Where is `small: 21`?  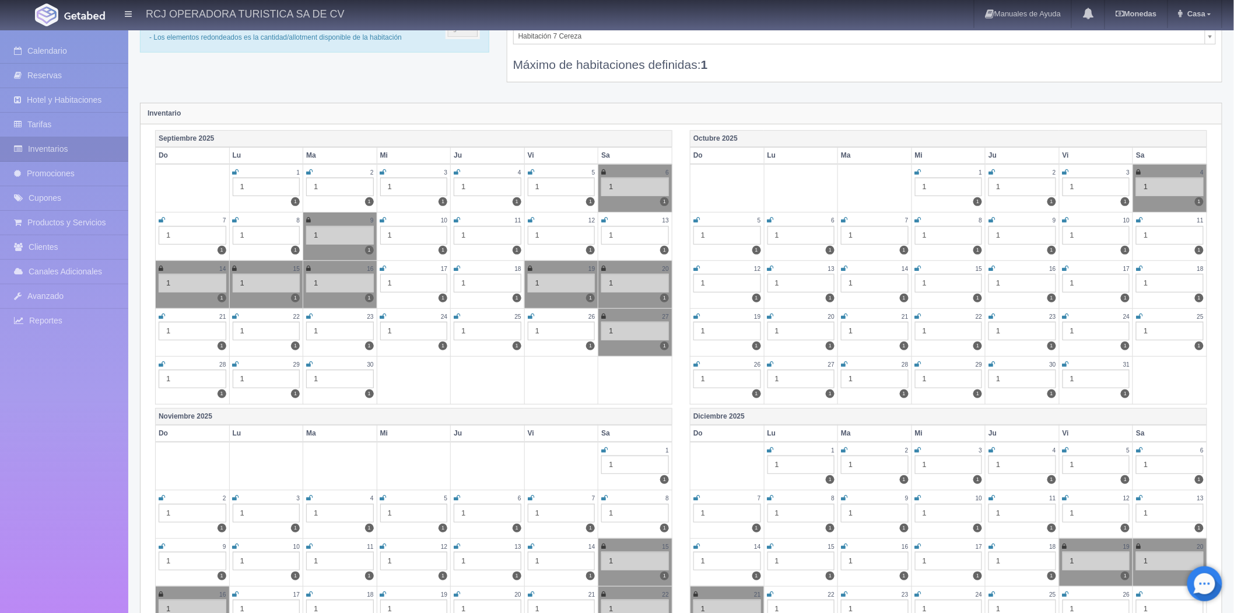
small: 21 is located at coordinates (905, 316).